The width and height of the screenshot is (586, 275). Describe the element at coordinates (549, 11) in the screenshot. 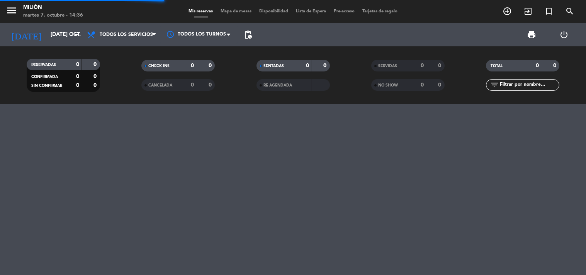

I see `i: turned_in_not` at that location.